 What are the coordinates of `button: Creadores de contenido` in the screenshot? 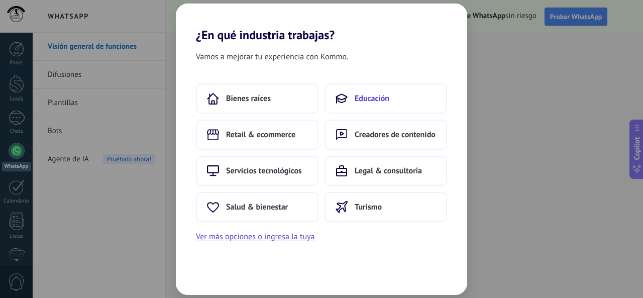 It's located at (386, 135).